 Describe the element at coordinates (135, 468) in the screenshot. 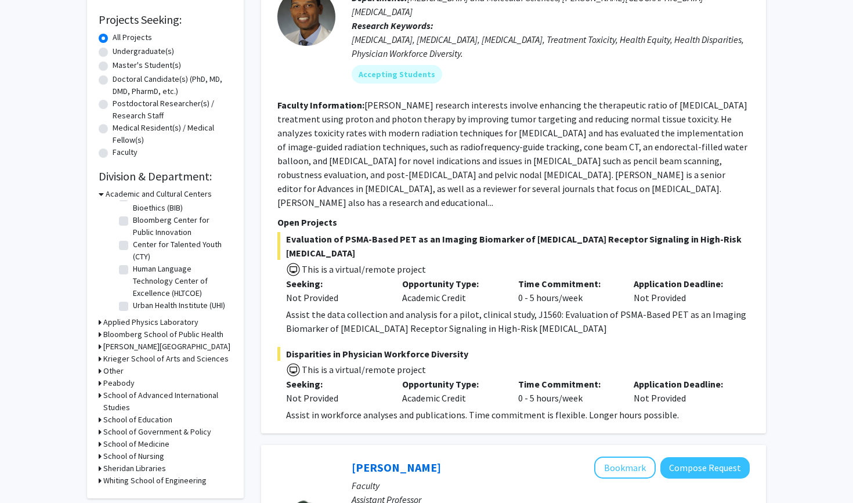

I see `h3: Sheridan Libraries` at that location.